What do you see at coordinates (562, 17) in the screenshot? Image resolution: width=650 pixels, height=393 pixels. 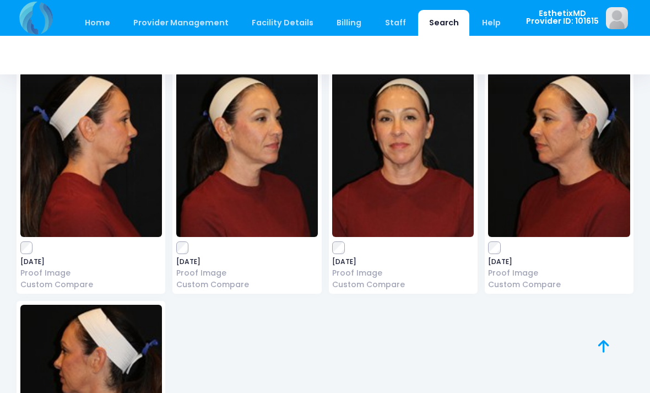 I see `span: EsthetixMD Provider ID: 101615` at bounding box center [562, 17].